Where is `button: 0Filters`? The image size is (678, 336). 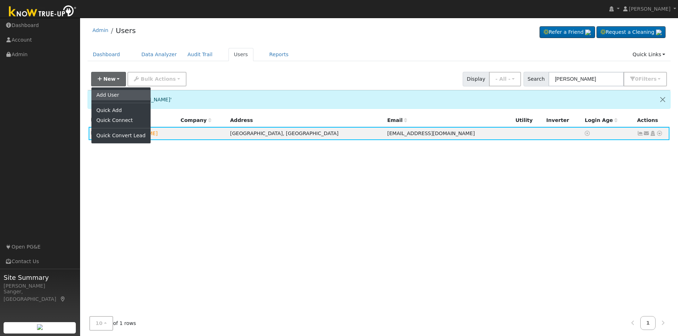 button: 0Filters is located at coordinates (645, 79).